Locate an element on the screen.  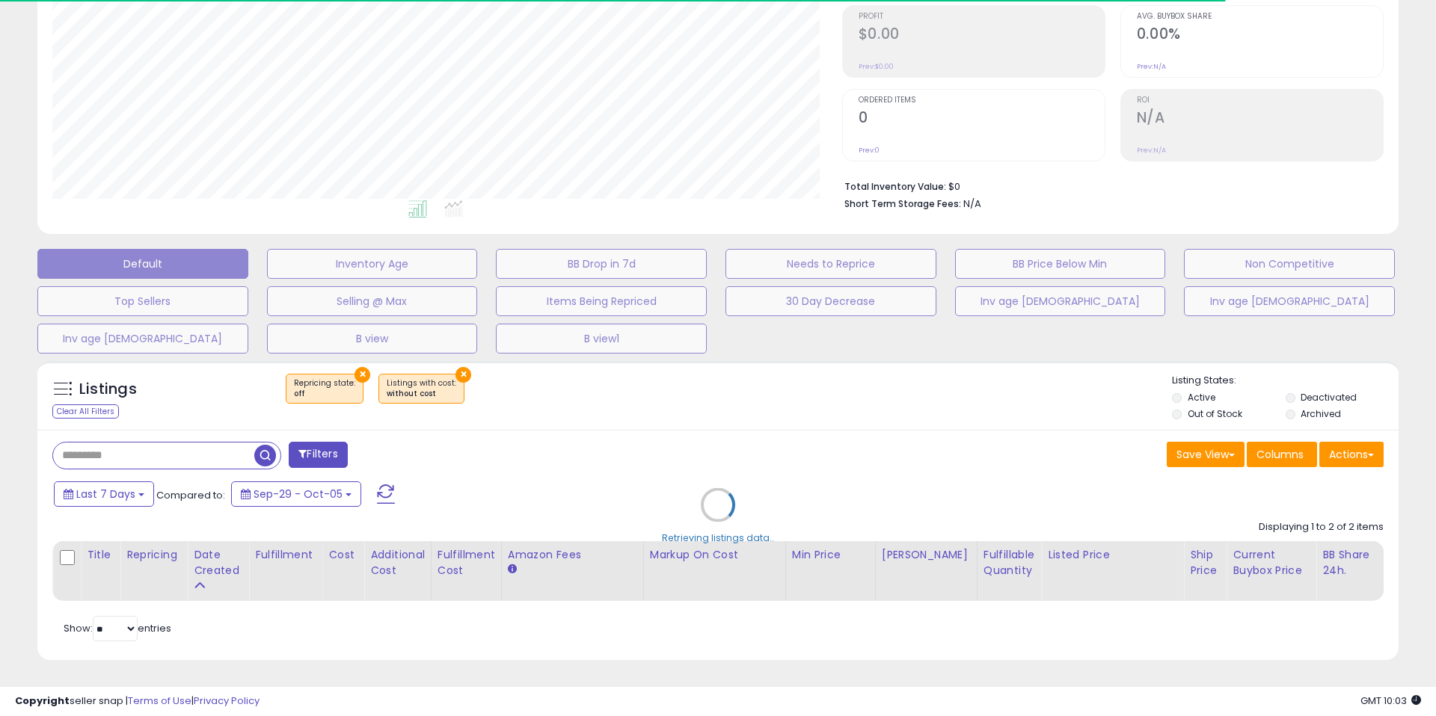
a: Terms of Use is located at coordinates (159, 701).